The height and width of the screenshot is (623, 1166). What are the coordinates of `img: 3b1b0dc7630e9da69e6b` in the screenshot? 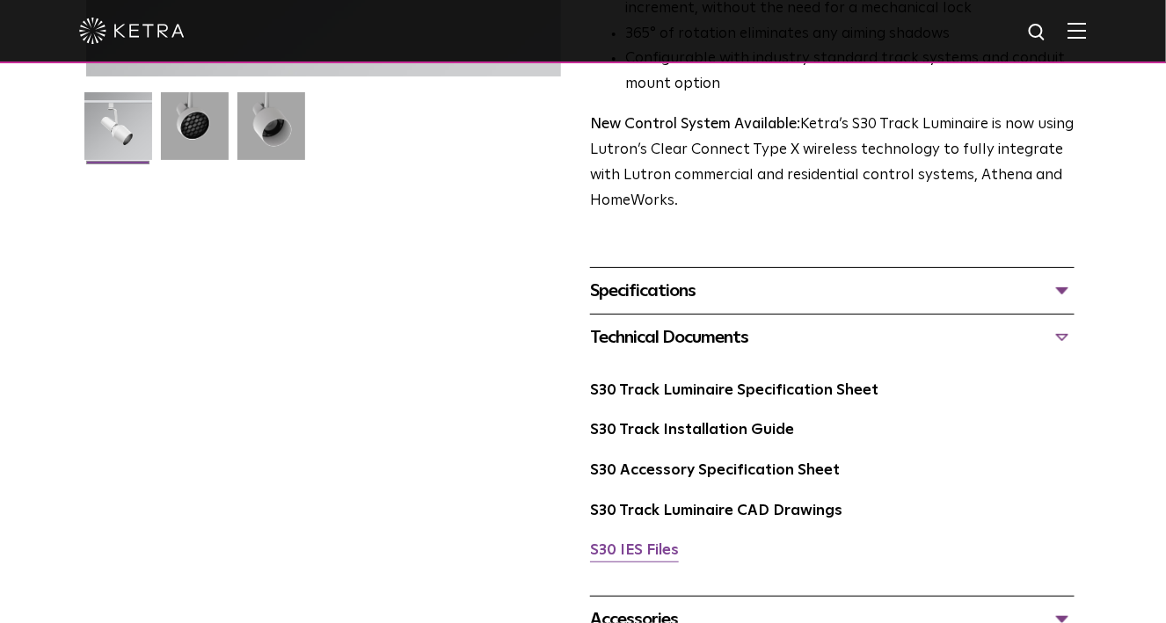 It's located at (194, 133).